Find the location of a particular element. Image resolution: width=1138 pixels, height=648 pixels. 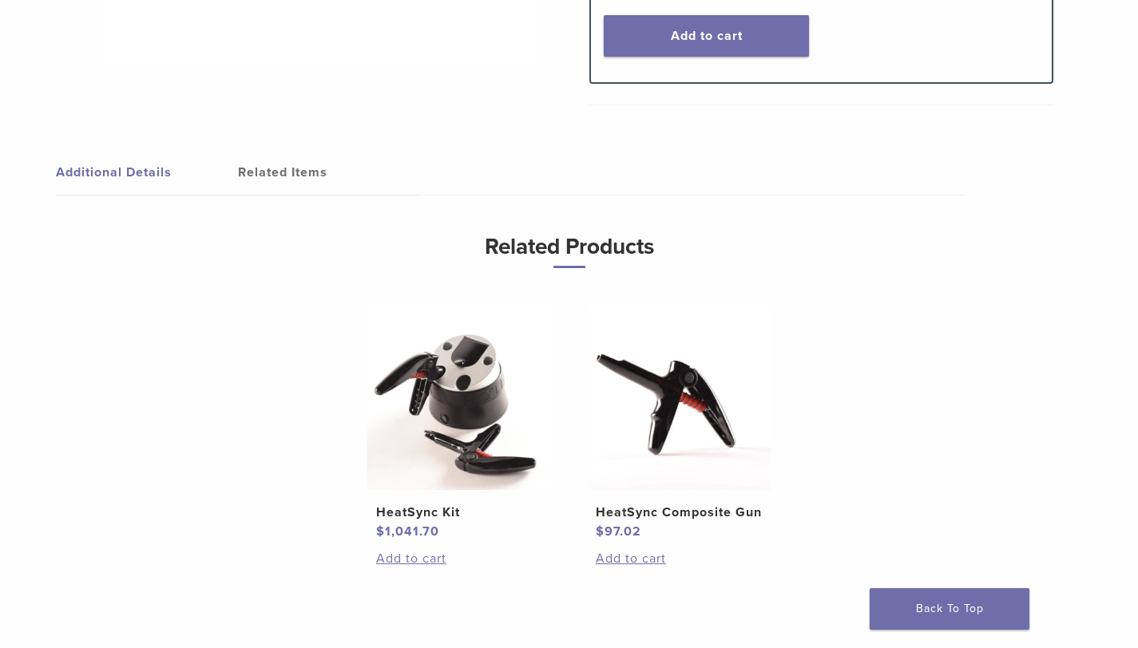

a: Add to cart: “HeatSync Composite Gun” is located at coordinates (679, 559).